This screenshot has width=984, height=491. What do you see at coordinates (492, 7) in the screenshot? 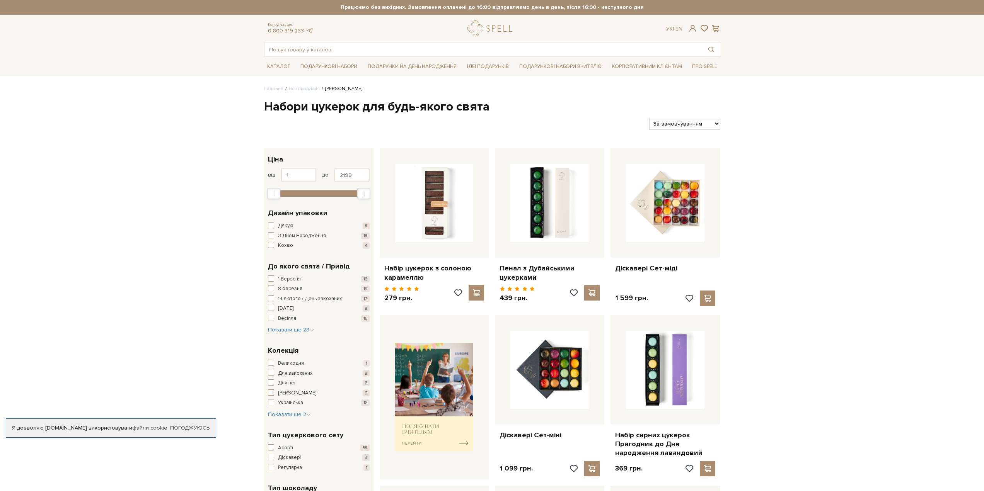
I see `strong: Працюємо без вихідних. Замовлення оплачені до 16:00 відправляємо день в день, після 16:00 - насту...` at bounding box center [492, 7].